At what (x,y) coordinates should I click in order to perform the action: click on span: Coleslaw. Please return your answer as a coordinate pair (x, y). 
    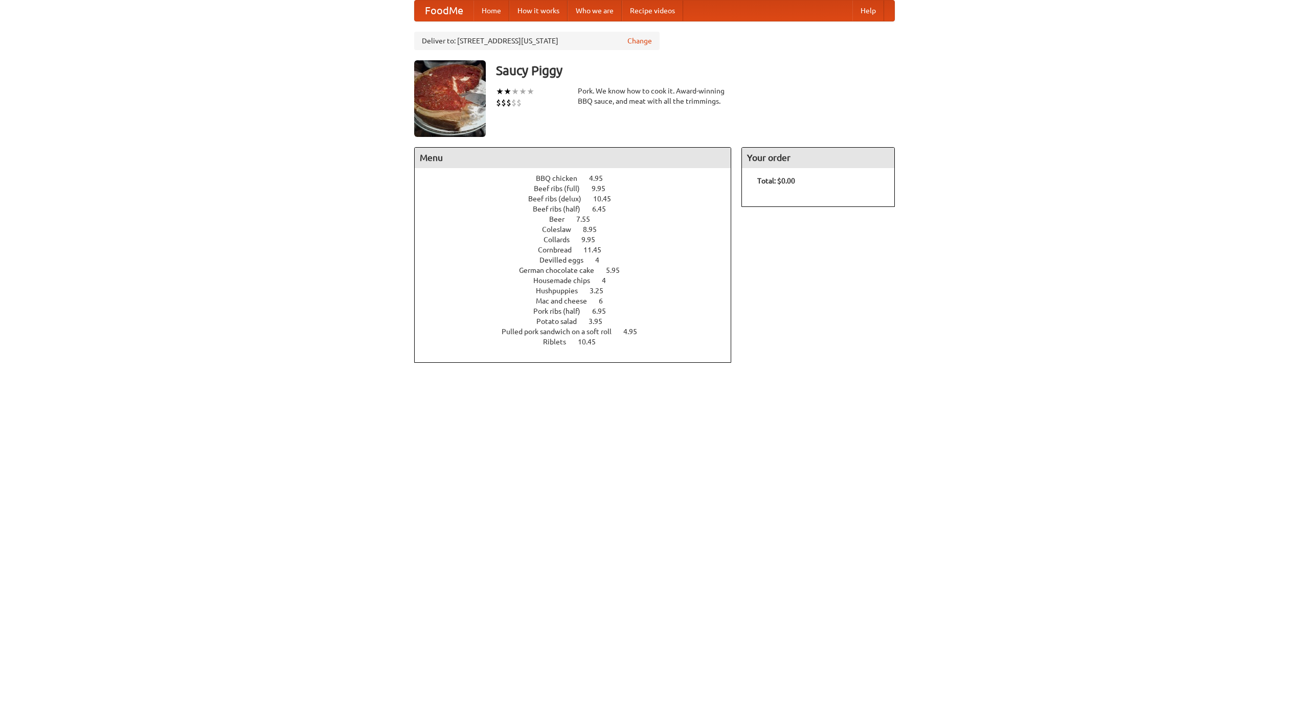
    Looking at the image, I should click on (561, 230).